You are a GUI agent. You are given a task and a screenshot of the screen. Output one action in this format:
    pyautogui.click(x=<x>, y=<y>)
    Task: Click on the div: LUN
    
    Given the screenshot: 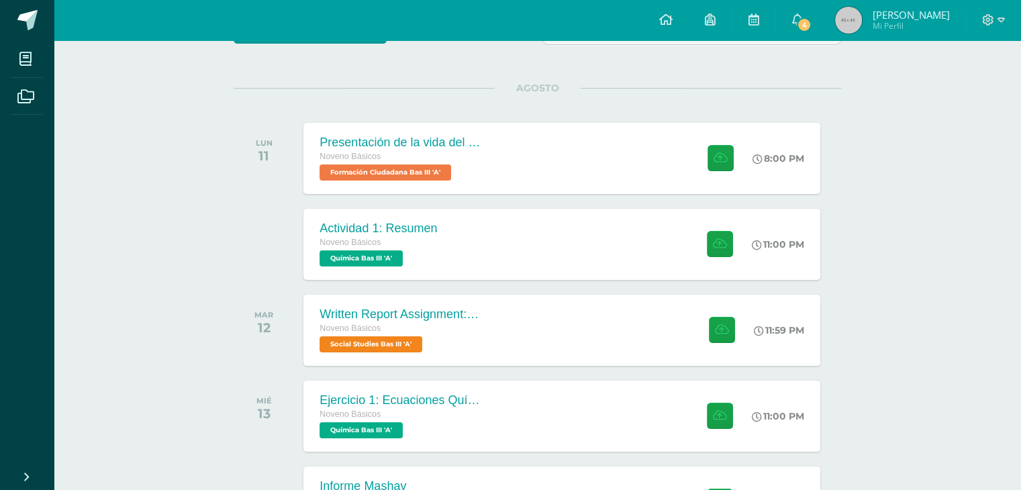 What is the action you would take?
    pyautogui.click(x=264, y=143)
    